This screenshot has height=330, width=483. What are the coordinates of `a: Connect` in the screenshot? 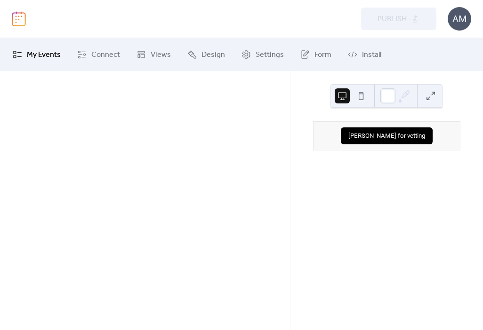 It's located at (98, 55).